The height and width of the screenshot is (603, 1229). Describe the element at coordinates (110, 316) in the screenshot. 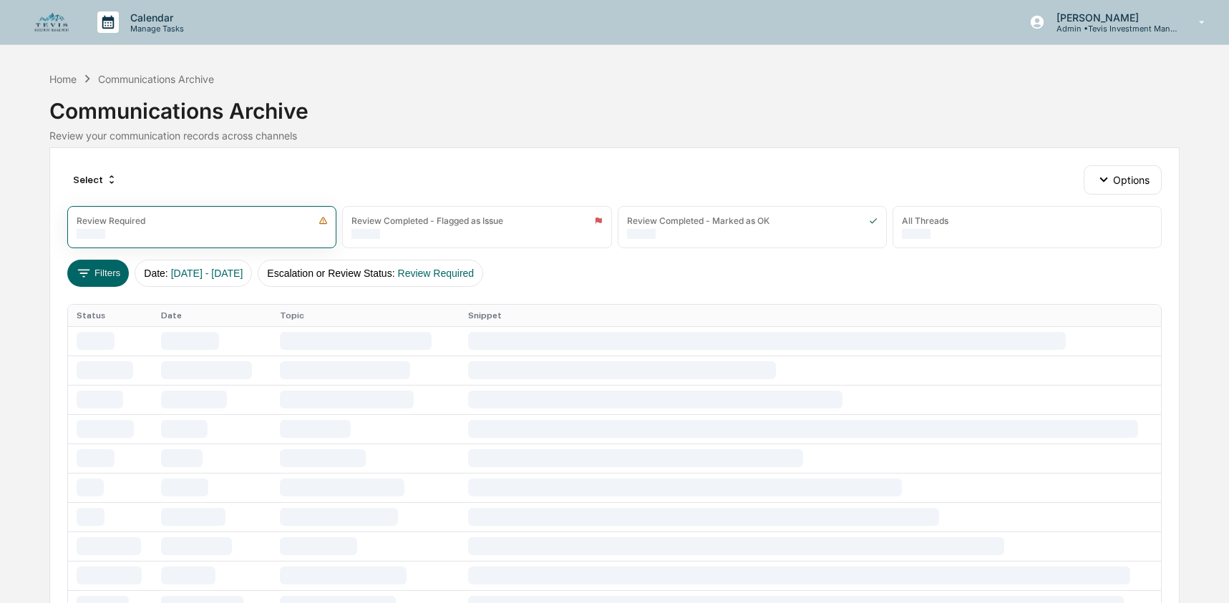

I see `th: Status` at that location.